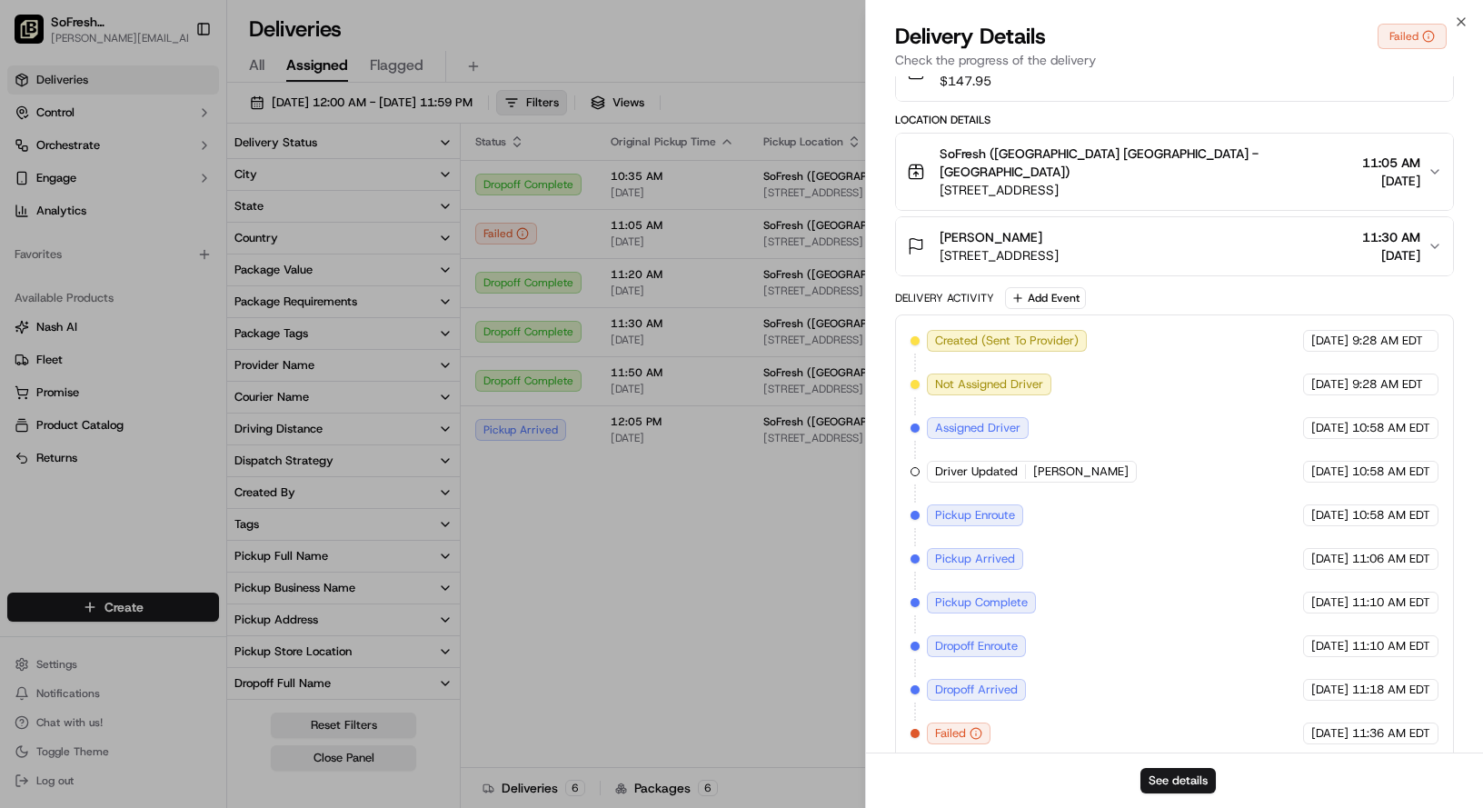 The width and height of the screenshot is (1483, 808). Describe the element at coordinates (55, 190) in the screenshot. I see `img: 1738778727109-b901c2ba-d612-49f7-a14d-d897ce62d23f` at that location.